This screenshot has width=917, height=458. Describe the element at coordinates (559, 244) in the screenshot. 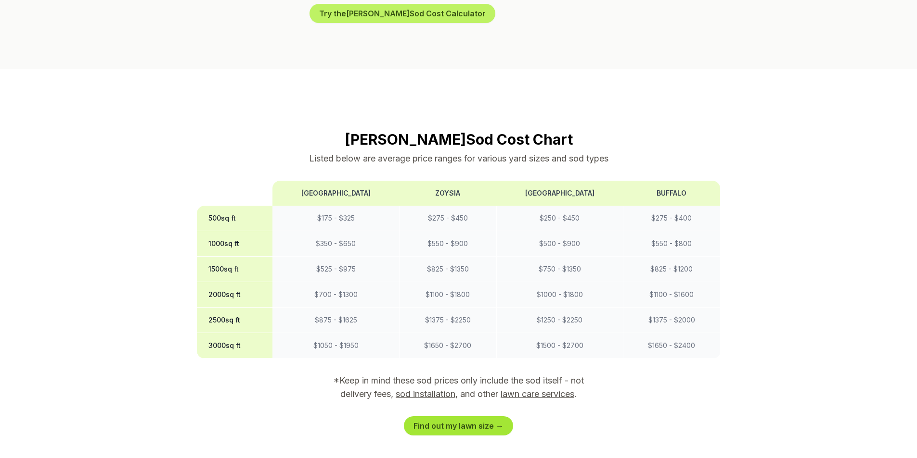

I see `td: $ 500 - $ 900` at that location.